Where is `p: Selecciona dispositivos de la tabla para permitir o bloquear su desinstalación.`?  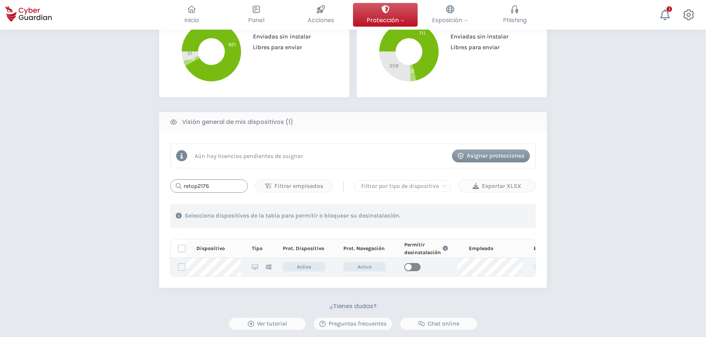
p: Selecciona dispositivos de la tabla para permitir o bloquear su desinstalación. is located at coordinates (293, 215).